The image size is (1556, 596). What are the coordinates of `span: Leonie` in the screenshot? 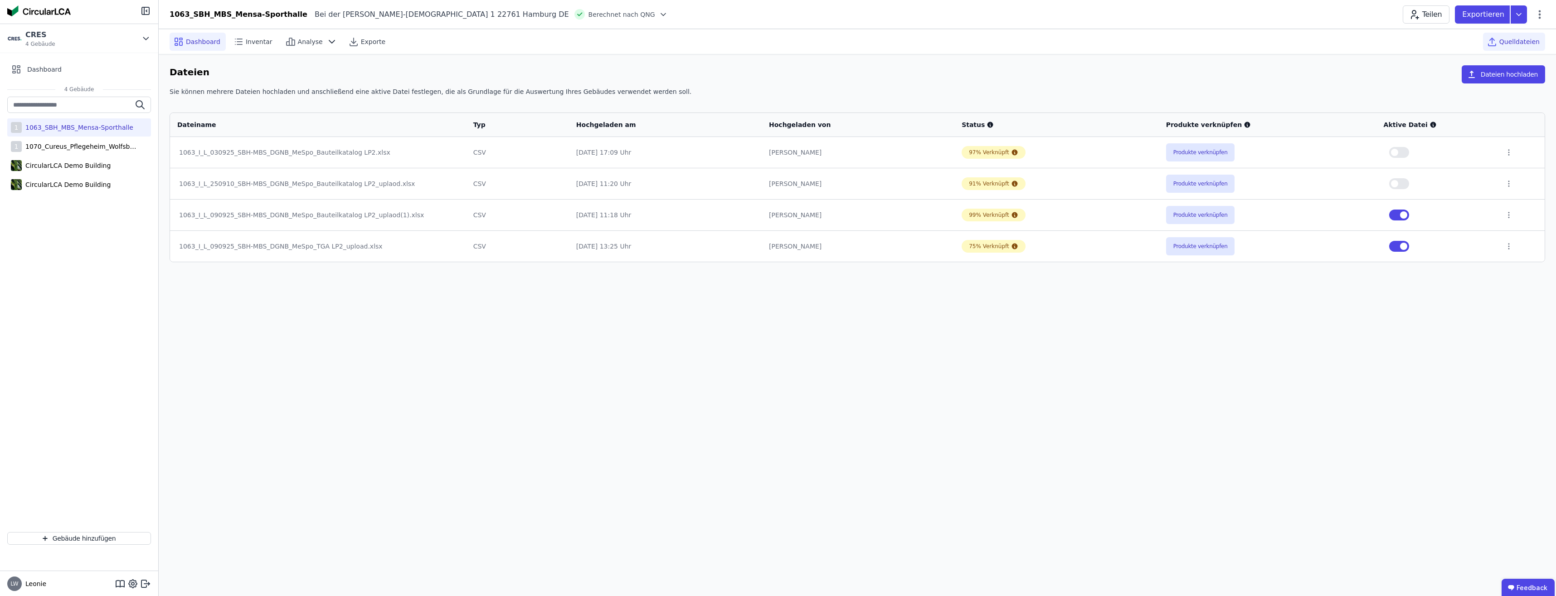 It's located at (34, 583).